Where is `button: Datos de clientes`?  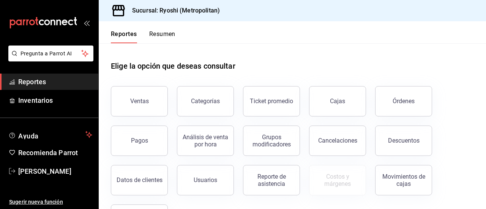 button: Datos de clientes is located at coordinates (139, 180).